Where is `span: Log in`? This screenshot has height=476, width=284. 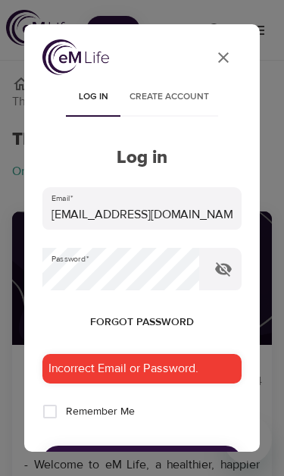
span: Log in is located at coordinates (93, 97).